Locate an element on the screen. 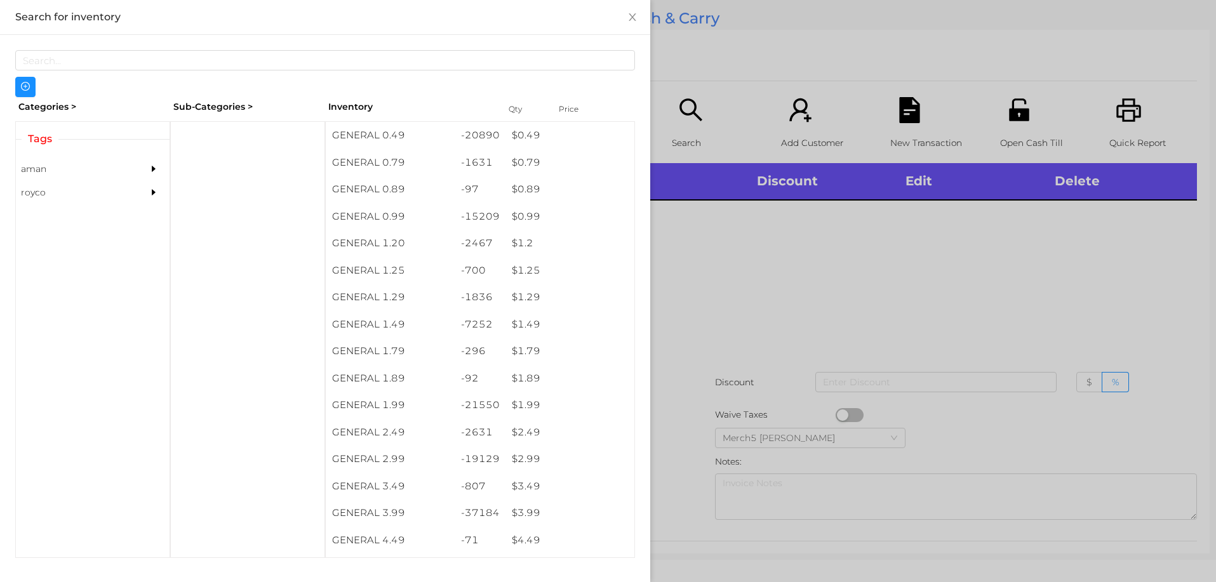  div: GENERAL 4.99 is located at coordinates (390, 567).